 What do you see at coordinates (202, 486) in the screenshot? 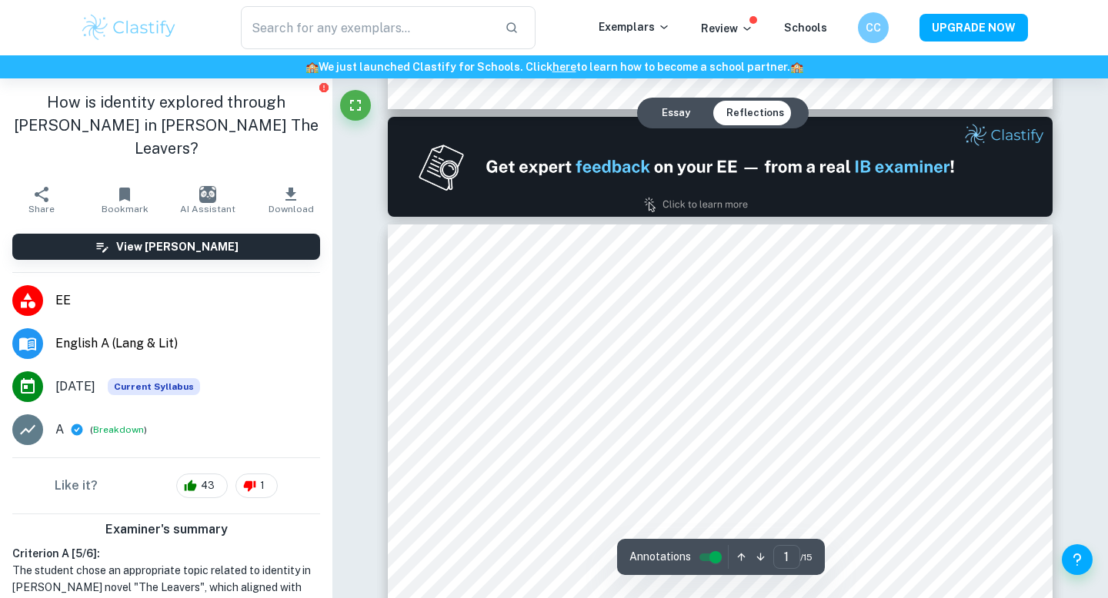
I see `div: 43` at bounding box center [202, 486].